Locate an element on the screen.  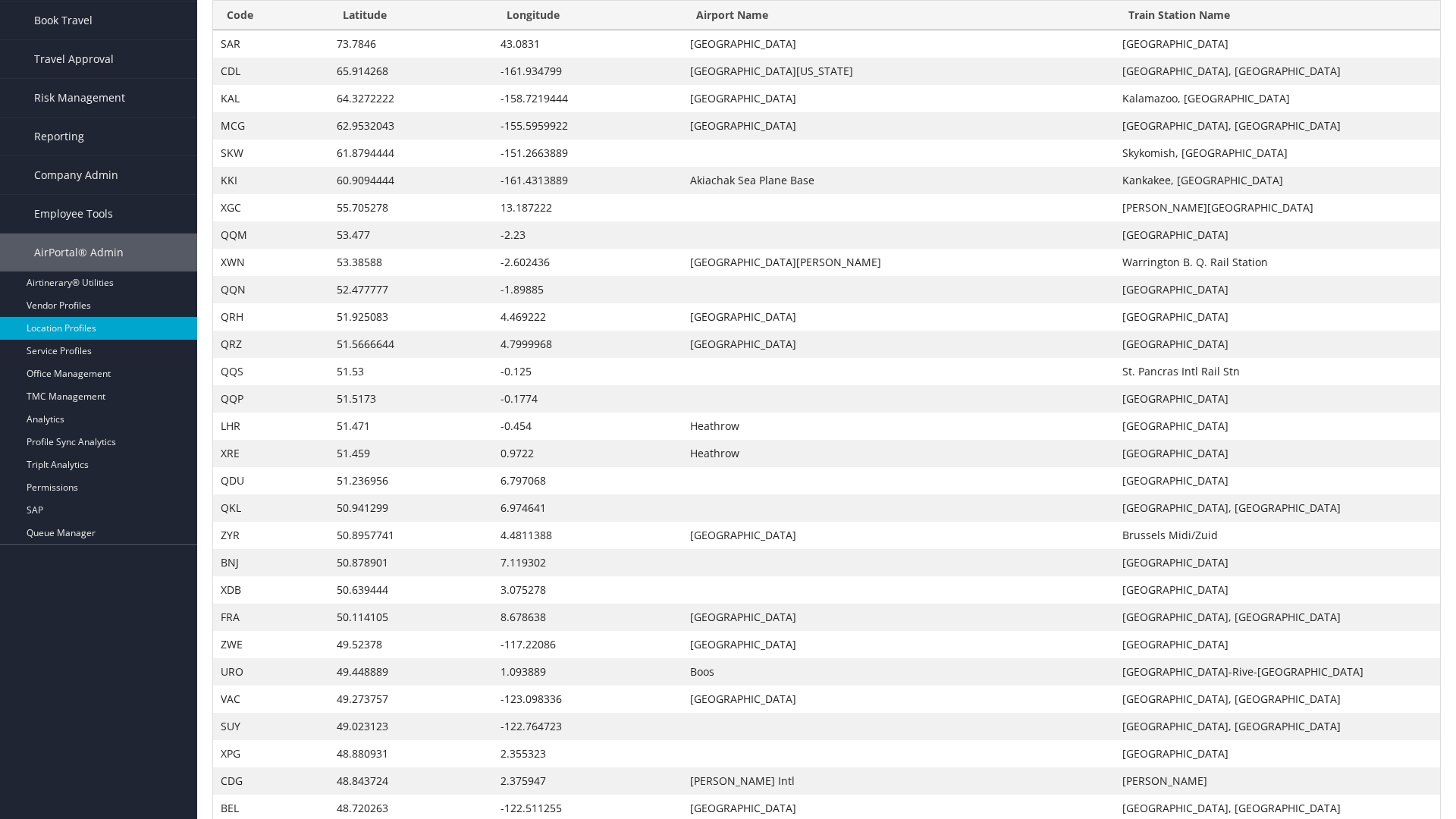
td: 65.914268 is located at coordinates (411, 72).